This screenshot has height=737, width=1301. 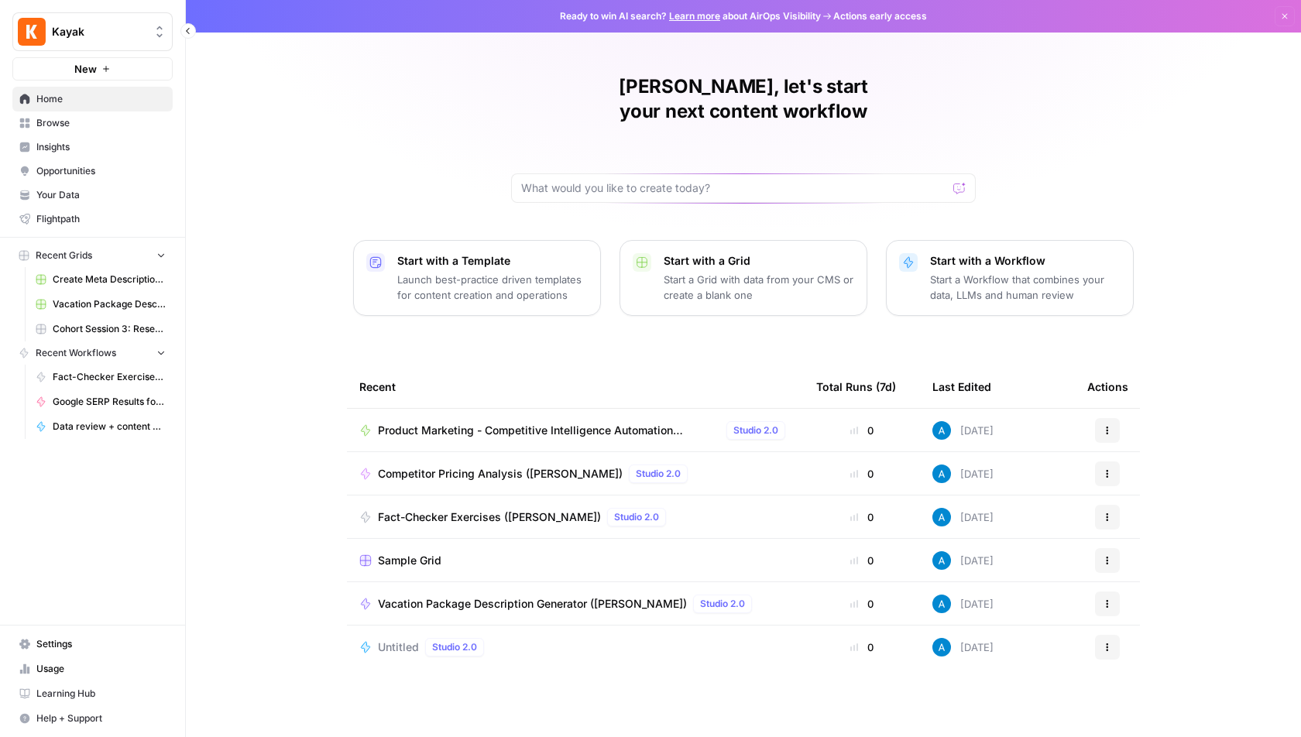 I want to click on span: Your Data, so click(x=101, y=195).